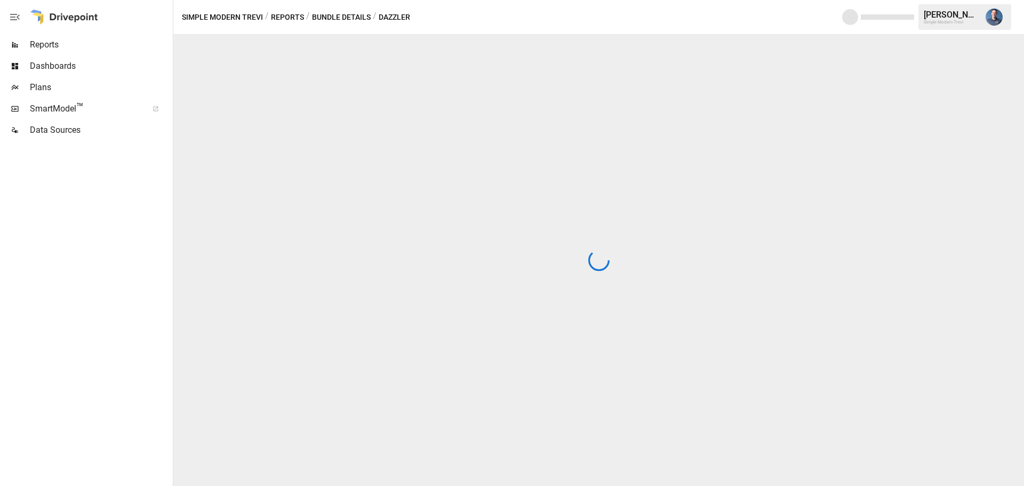  Describe the element at coordinates (341, 17) in the screenshot. I see `button: Bundle Details` at that location.